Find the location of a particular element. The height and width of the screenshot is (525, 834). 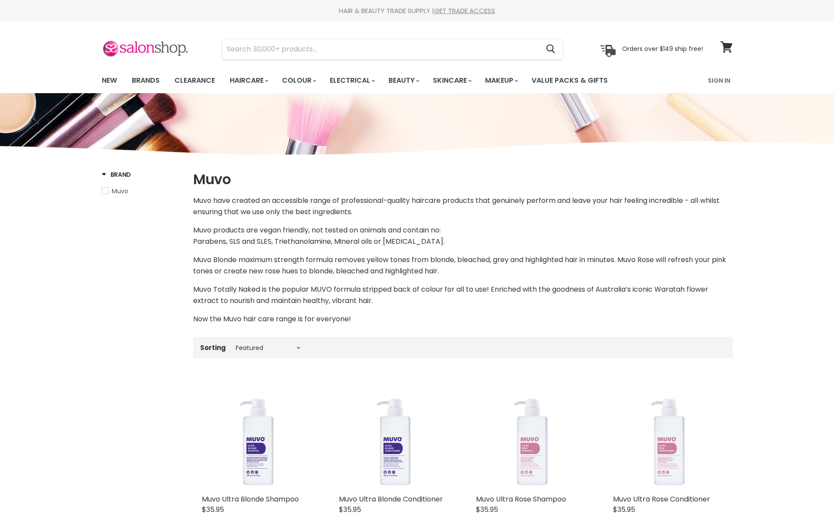

a: Haircare is located at coordinates (248, 81).